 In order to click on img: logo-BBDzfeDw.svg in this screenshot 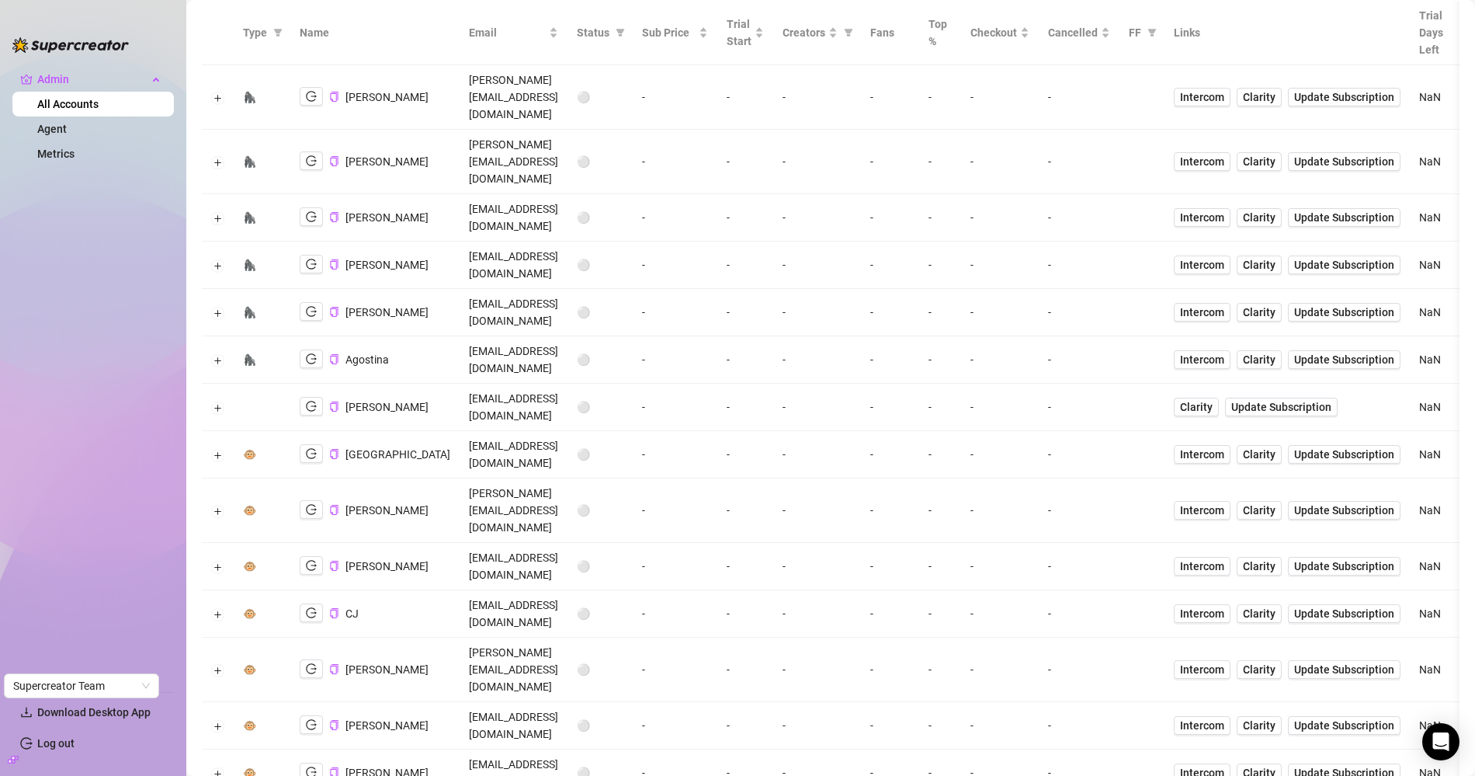, I will do `click(71, 45)`.